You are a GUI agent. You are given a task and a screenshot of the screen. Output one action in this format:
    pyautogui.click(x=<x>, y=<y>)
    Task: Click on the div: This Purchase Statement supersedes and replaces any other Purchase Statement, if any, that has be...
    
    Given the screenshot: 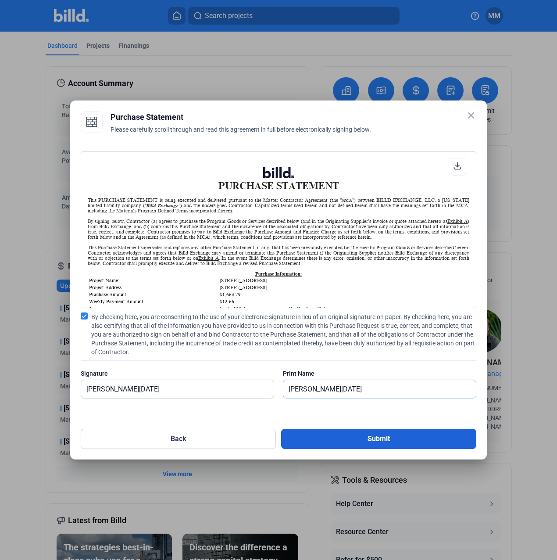 What is the action you would take?
    pyautogui.click(x=279, y=255)
    